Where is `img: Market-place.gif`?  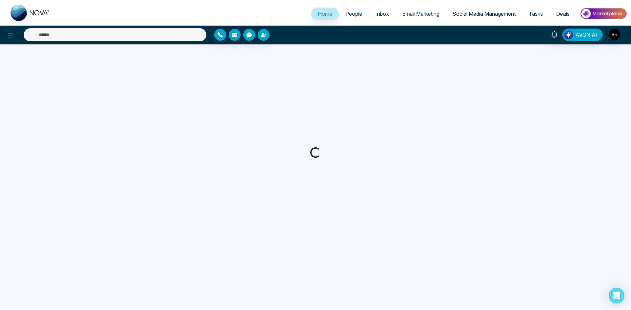 img: Market-place.gif is located at coordinates (603, 13).